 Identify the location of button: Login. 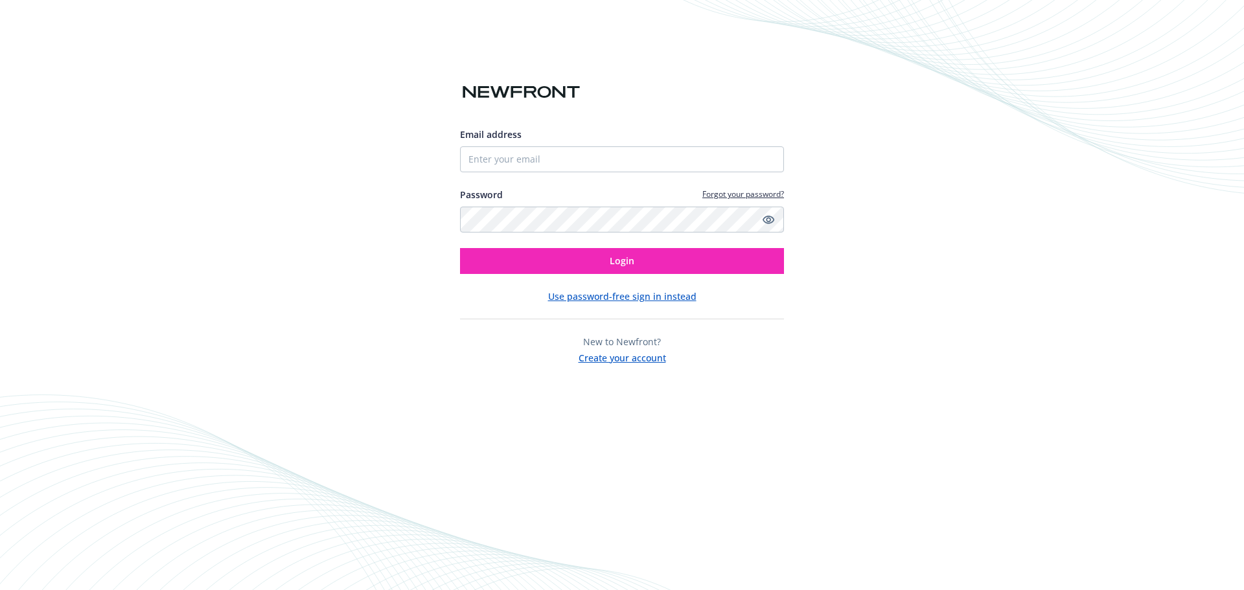
(622, 261).